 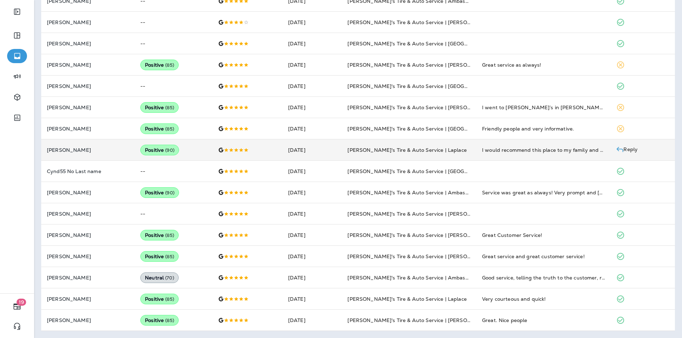 I want to click on div: Very courteous and quick!, so click(x=543, y=299).